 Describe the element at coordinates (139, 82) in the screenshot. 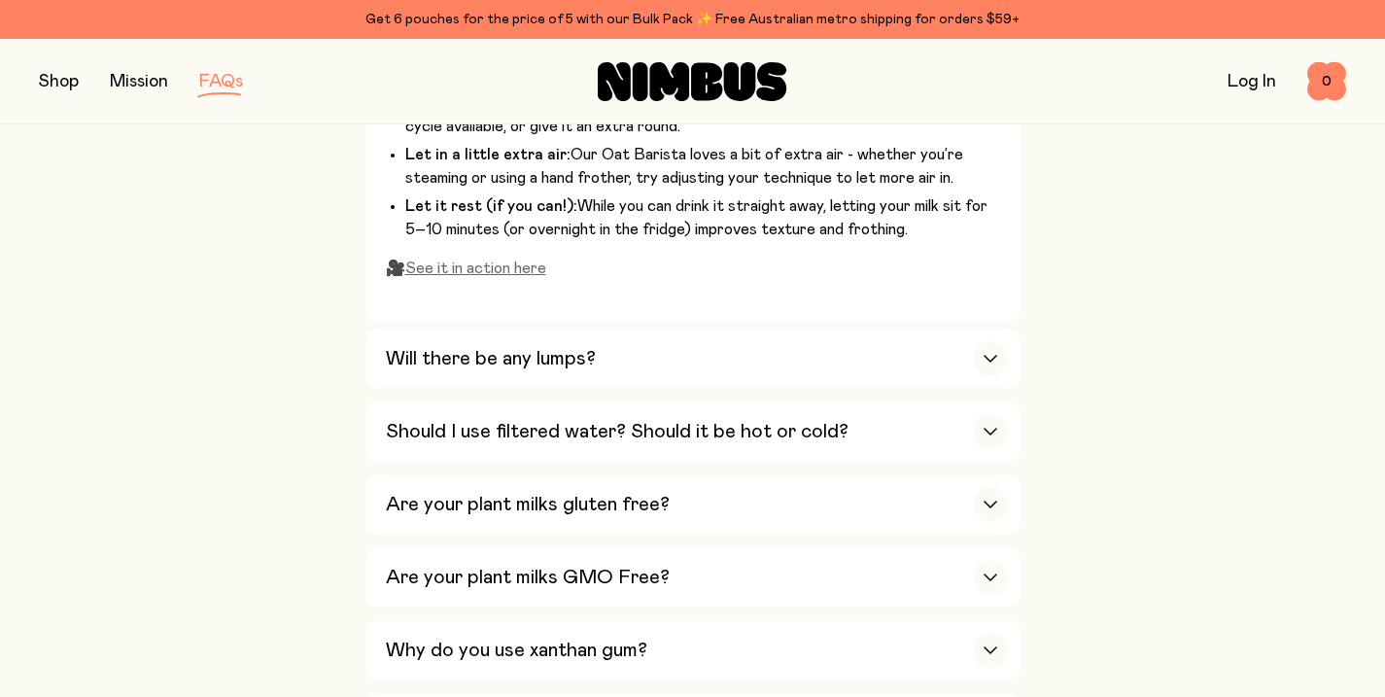

I see `a: Mission` at that location.